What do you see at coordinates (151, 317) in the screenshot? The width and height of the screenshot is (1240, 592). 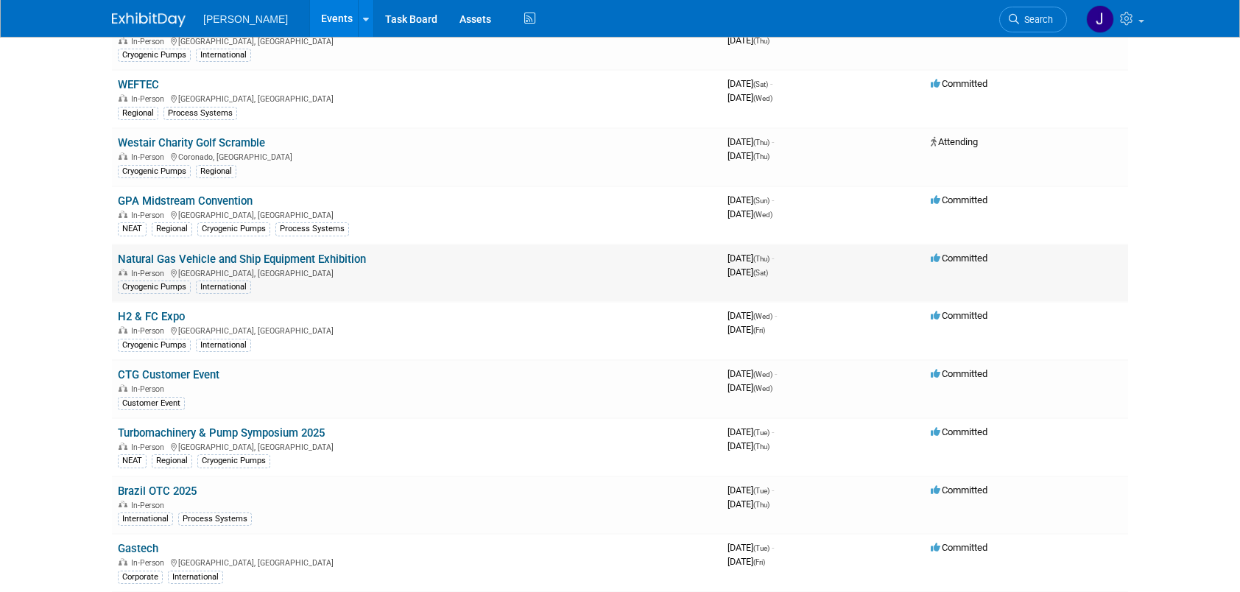 I see `a: H2 & FC Expo` at bounding box center [151, 317].